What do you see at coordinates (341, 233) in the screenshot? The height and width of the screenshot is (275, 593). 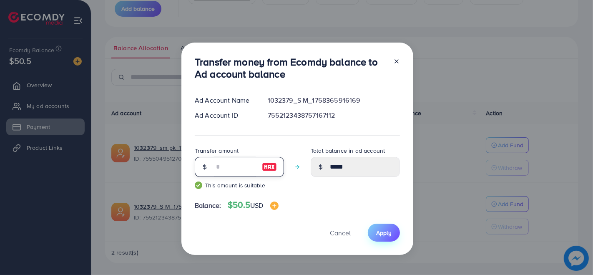 I see `span: Cancel` at bounding box center [341, 233].